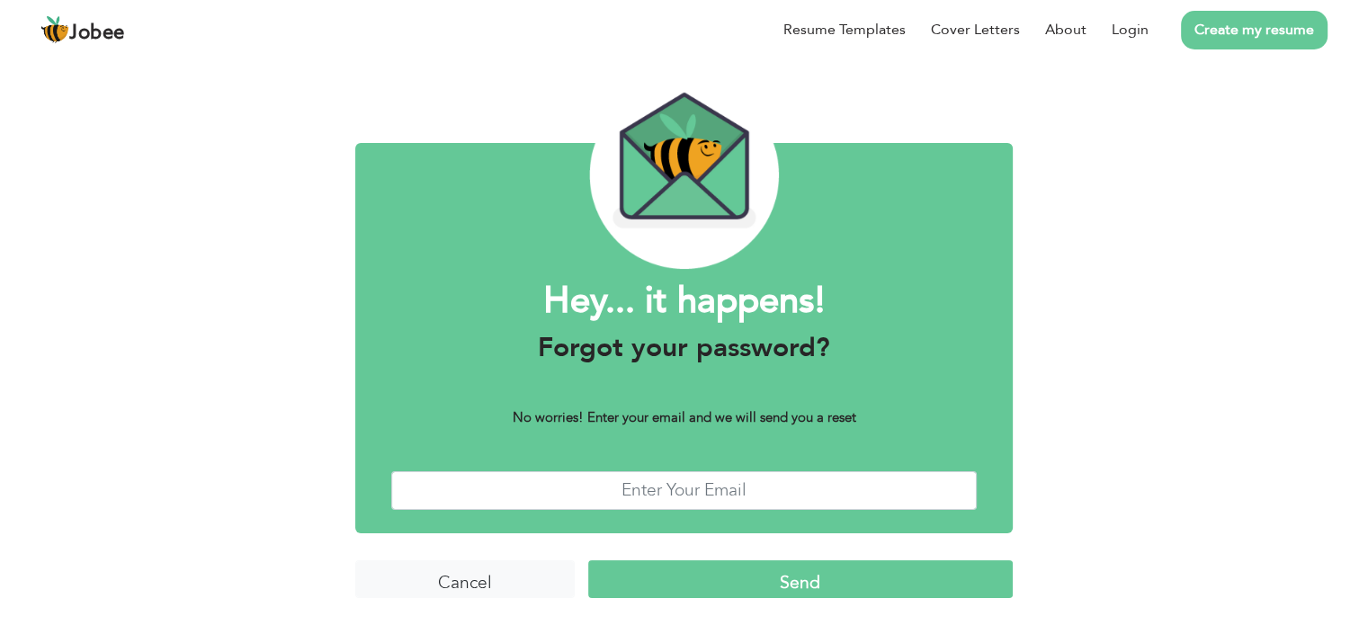 Image resolution: width=1368 pixels, height=625 pixels. I want to click on a: Login, so click(1130, 30).